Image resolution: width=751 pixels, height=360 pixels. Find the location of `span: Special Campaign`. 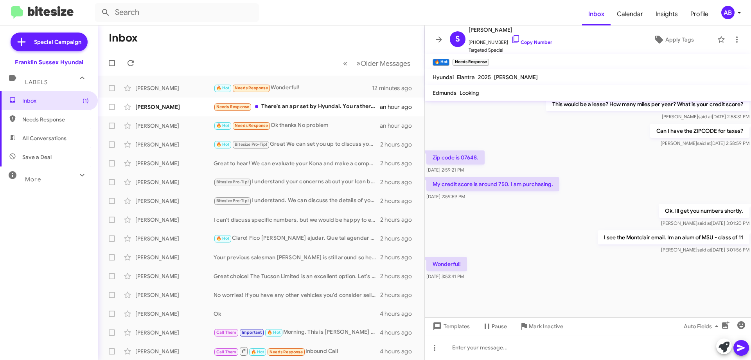

span: Special Campaign is located at coordinates (58, 42).